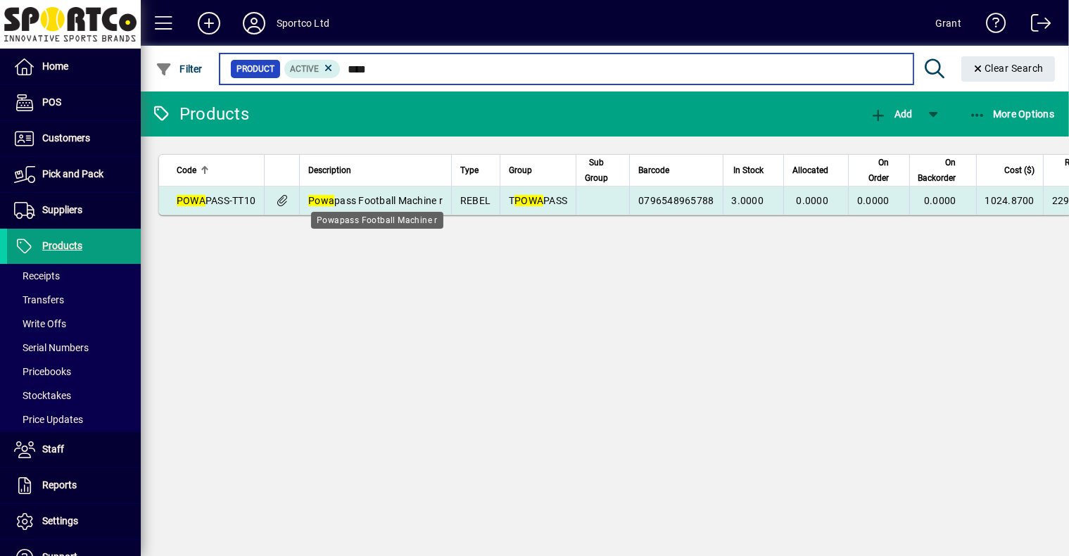 The height and width of the screenshot is (556, 1069). What do you see at coordinates (74, 210) in the screenshot?
I see `a: Suppliers` at bounding box center [74, 210].